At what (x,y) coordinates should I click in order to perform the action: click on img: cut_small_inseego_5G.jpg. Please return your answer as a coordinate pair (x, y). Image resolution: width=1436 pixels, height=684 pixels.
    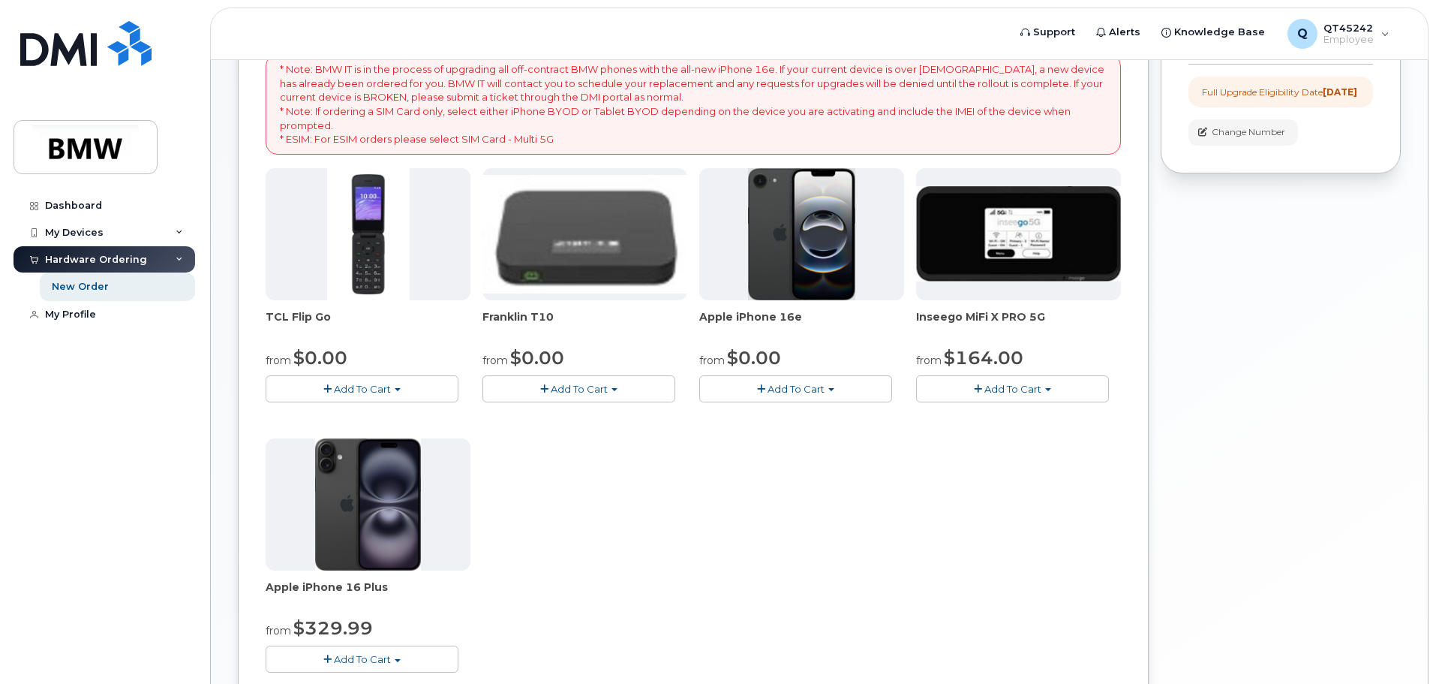
    Looking at the image, I should click on (1018, 234).